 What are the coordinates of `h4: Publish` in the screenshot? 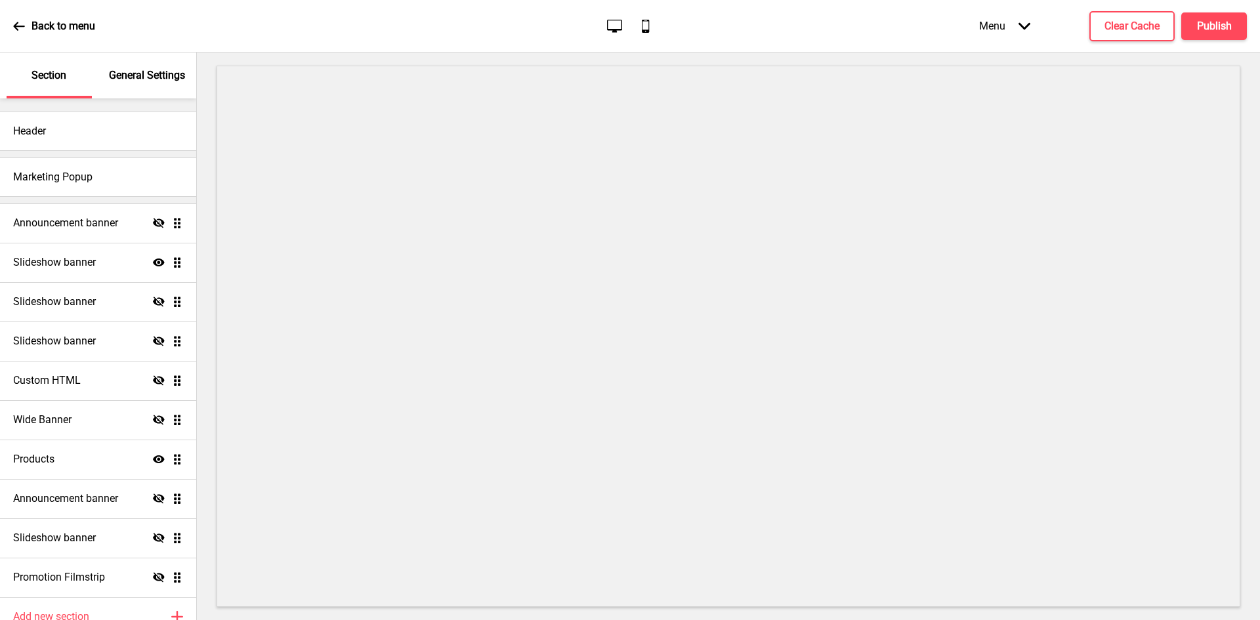 It's located at (1214, 26).